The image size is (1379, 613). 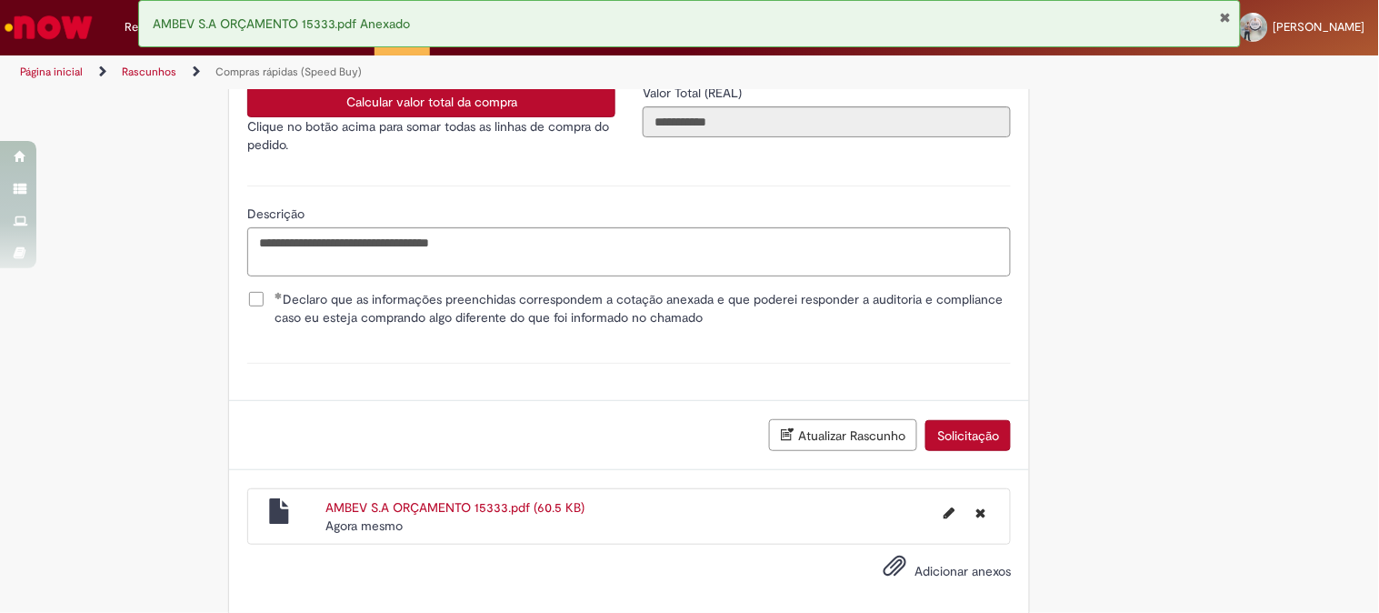 I want to click on span: Declaro que as informações preenchidas correspondem a cotação anexada e que poderei responder a a..., so click(x=643, y=308).